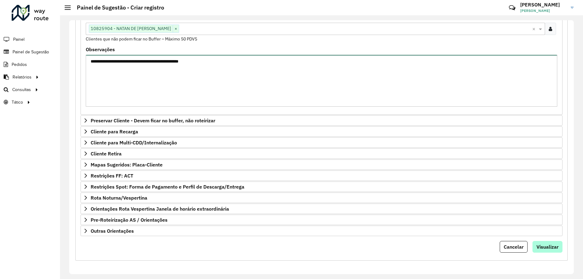  Describe the element at coordinates (142, 39) in the screenshot. I see `small: Clientes que não podem ficar no Buffer – Máximo 50 PDVS` at that location.